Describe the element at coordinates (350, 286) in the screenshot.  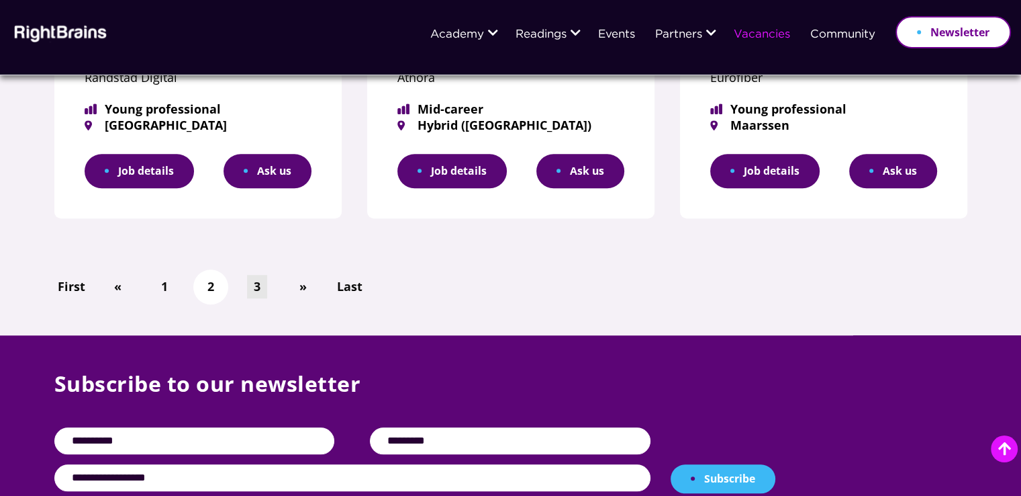
I see `a: Last` at that location.